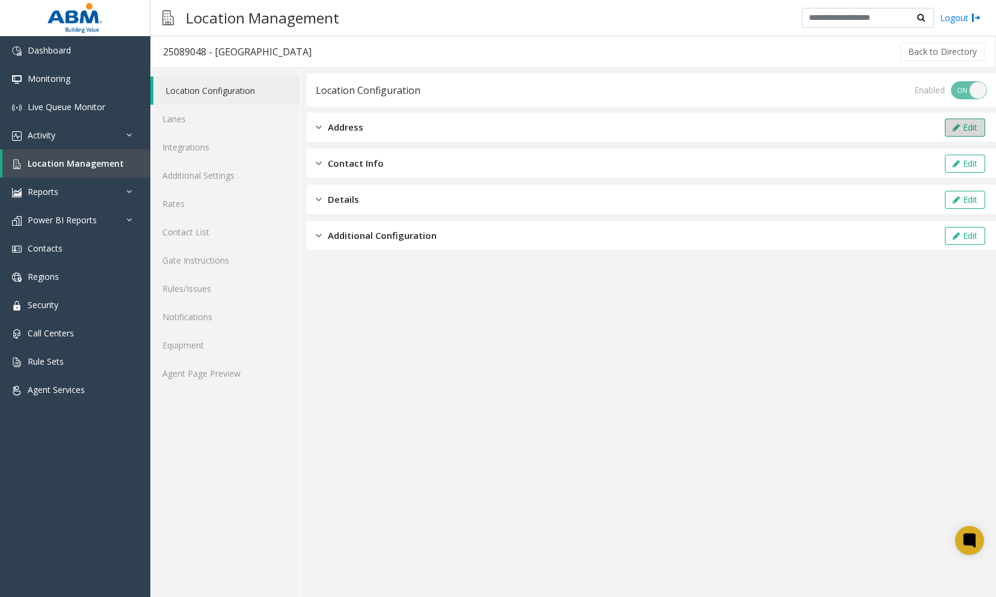  I want to click on a: Rates, so click(225, 203).